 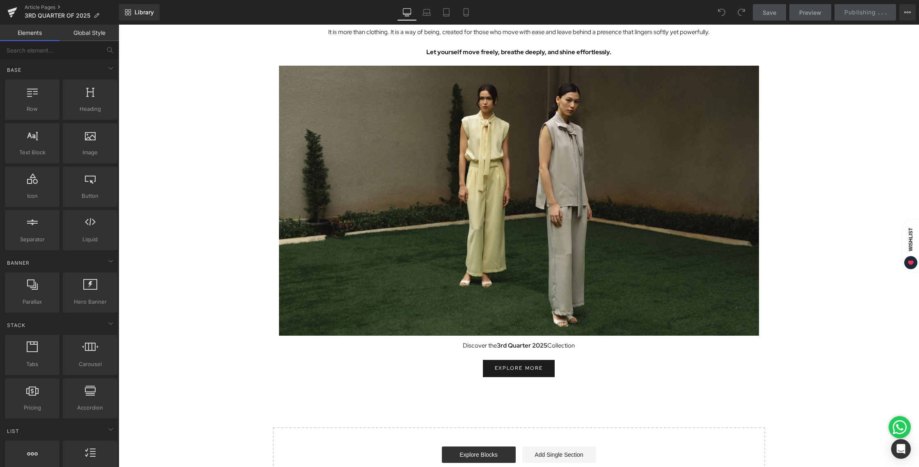 What do you see at coordinates (72, 7) in the screenshot?
I see `a: Article Pages` at bounding box center [72, 7].